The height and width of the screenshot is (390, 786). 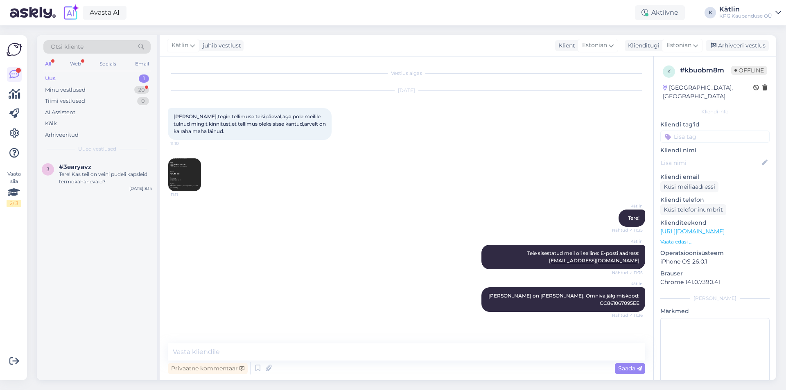 What do you see at coordinates (142, 90) in the screenshot?
I see `div: 20` at bounding box center [142, 90].